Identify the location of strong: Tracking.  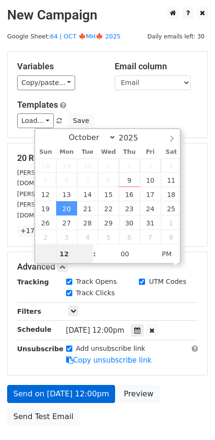
(33, 282).